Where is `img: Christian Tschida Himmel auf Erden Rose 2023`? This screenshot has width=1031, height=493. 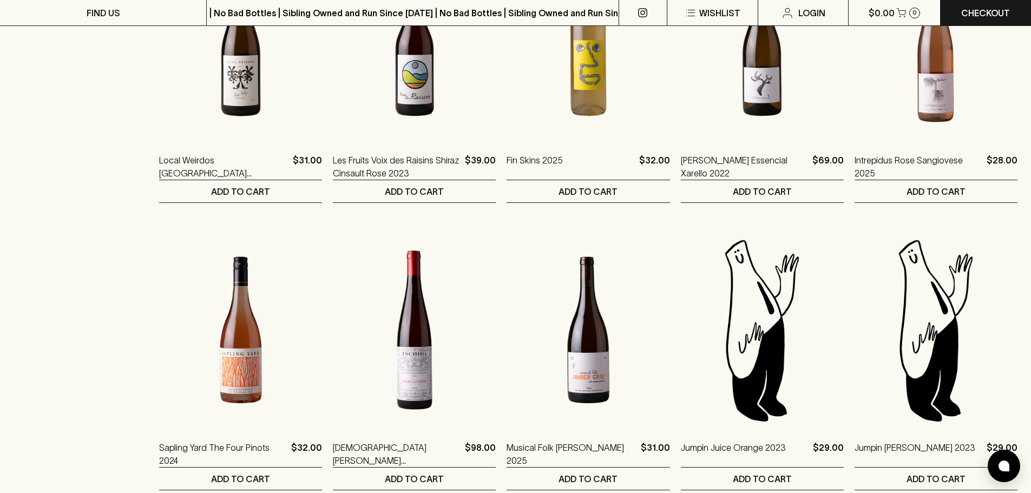
img: Christian Tschida Himmel auf Erden Rose 2023 is located at coordinates (414, 330).